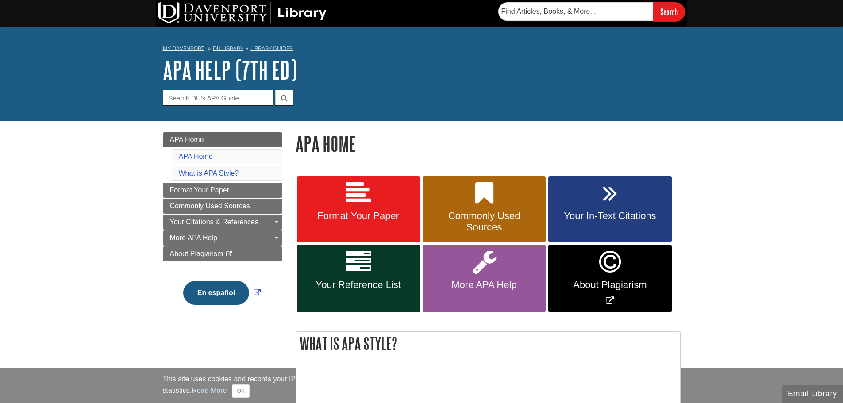 This screenshot has height=403, width=843. What do you see at coordinates (223, 222) in the screenshot?
I see `a: Your Citations & References` at bounding box center [223, 222].